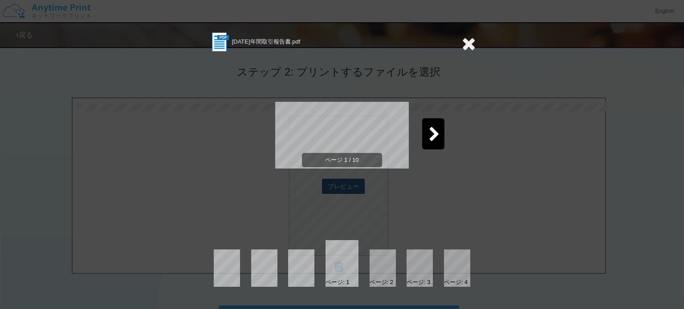  What do you see at coordinates (381, 283) in the screenshot?
I see `div: ページ: 2` at bounding box center [381, 283].